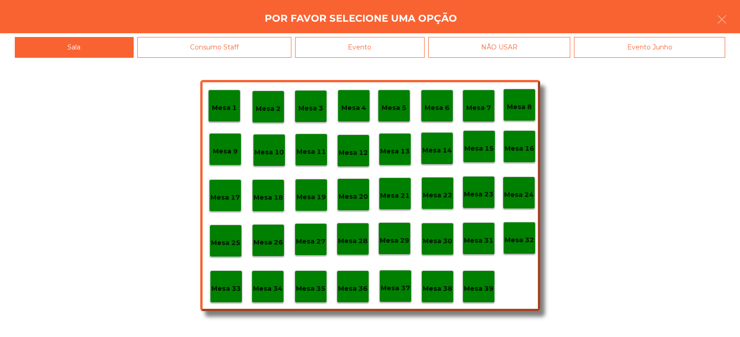 This screenshot has height=337, width=740. I want to click on p: Mesa 7, so click(479, 108).